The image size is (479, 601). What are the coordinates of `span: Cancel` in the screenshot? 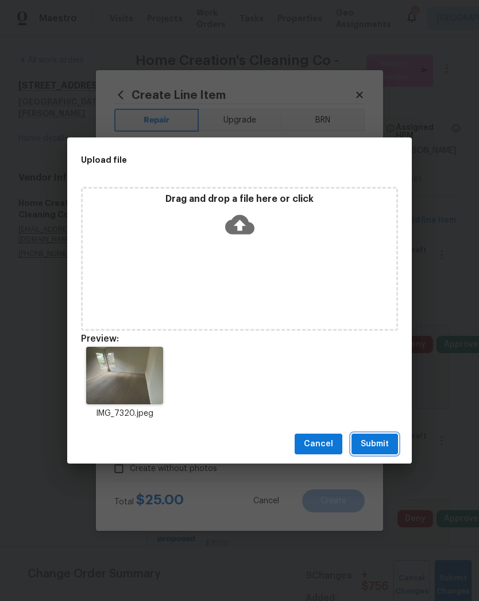 It's located at (318, 444).